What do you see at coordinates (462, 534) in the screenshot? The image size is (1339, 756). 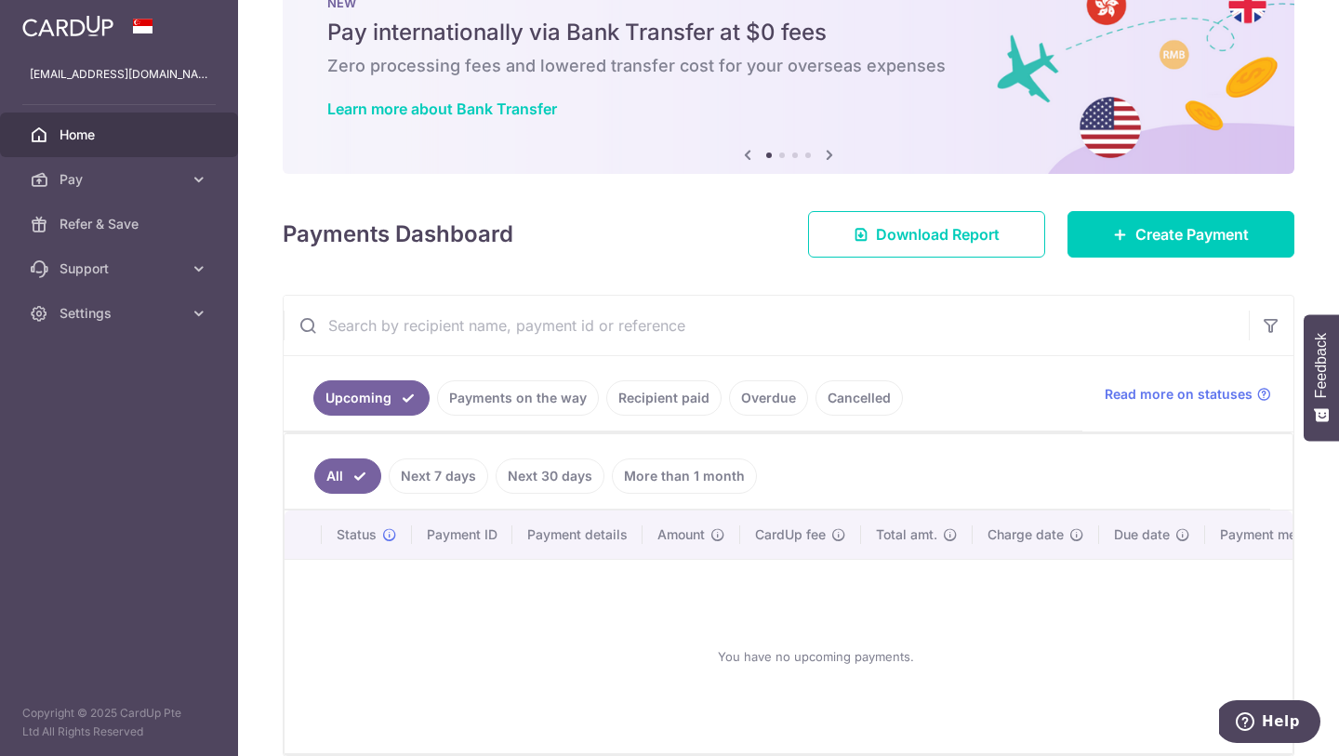 I see `th: Payment ID` at bounding box center [462, 534].